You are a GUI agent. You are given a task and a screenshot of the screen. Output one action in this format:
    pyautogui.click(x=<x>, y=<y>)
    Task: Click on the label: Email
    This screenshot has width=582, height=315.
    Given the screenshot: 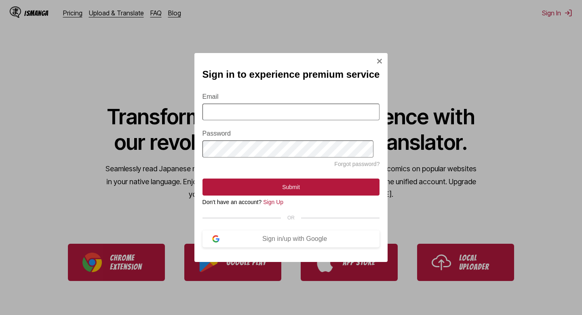 What is the action you would take?
    pyautogui.click(x=291, y=97)
    